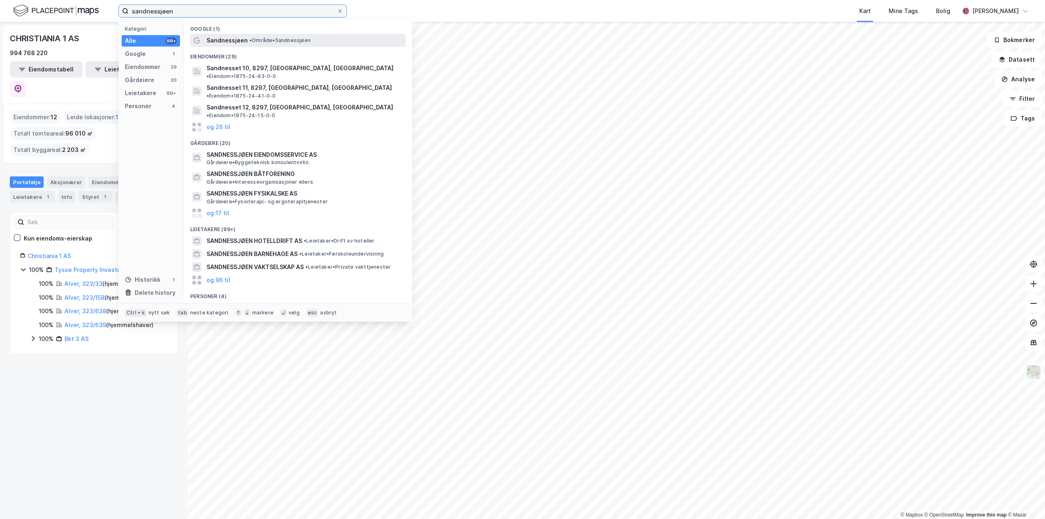 The image size is (1045, 519). I want to click on button: Leietakertabell, so click(122, 69).